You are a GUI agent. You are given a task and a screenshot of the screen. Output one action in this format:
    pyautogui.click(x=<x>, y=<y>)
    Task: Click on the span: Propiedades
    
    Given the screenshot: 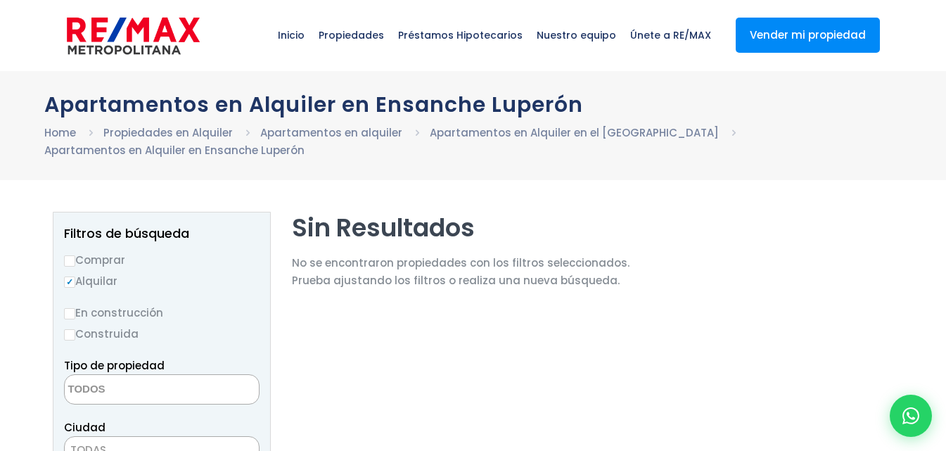 What is the action you would take?
    pyautogui.click(x=351, y=35)
    